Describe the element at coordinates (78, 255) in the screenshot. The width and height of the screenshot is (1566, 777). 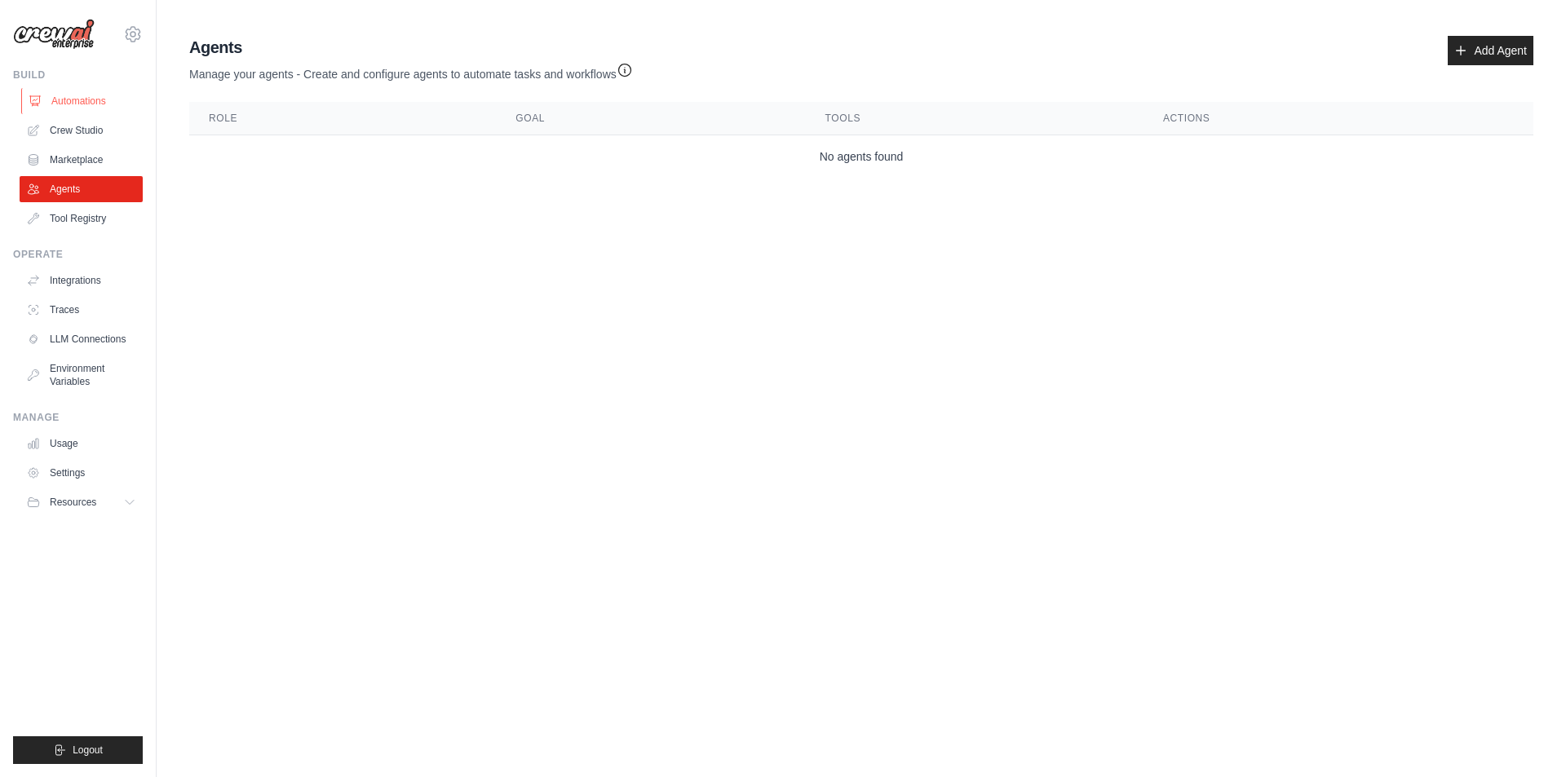
I see `div: Operate` at that location.